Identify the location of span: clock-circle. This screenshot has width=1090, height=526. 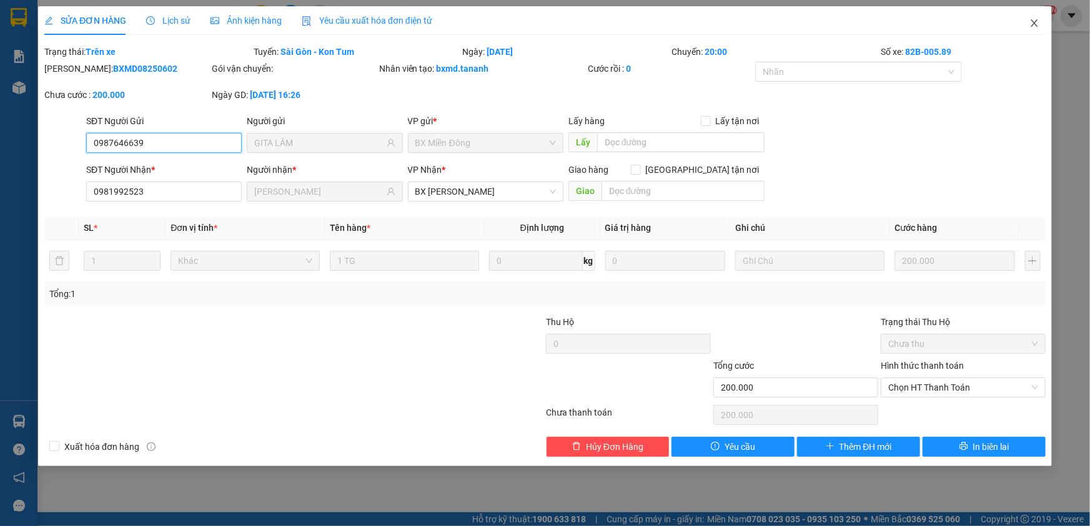
(150, 21).